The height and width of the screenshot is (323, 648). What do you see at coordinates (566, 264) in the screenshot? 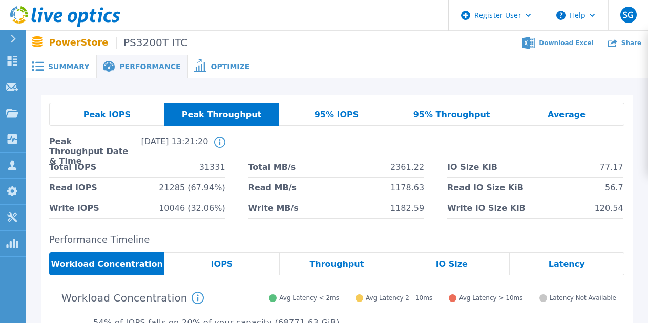
I see `span: Latency` at bounding box center [566, 264].